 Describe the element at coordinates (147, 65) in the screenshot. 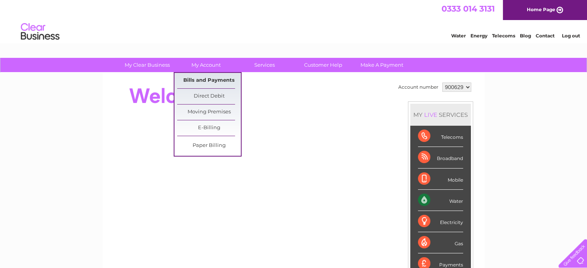

I see `a: My Clear Business` at that location.